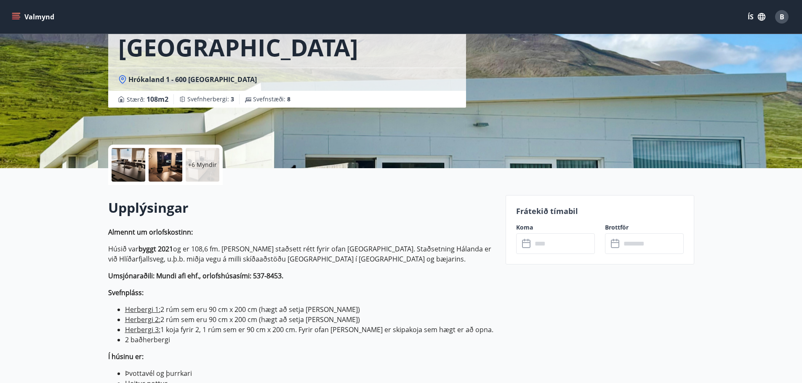  What do you see at coordinates (34, 17) in the screenshot?
I see `button: menu` at bounding box center [34, 17].